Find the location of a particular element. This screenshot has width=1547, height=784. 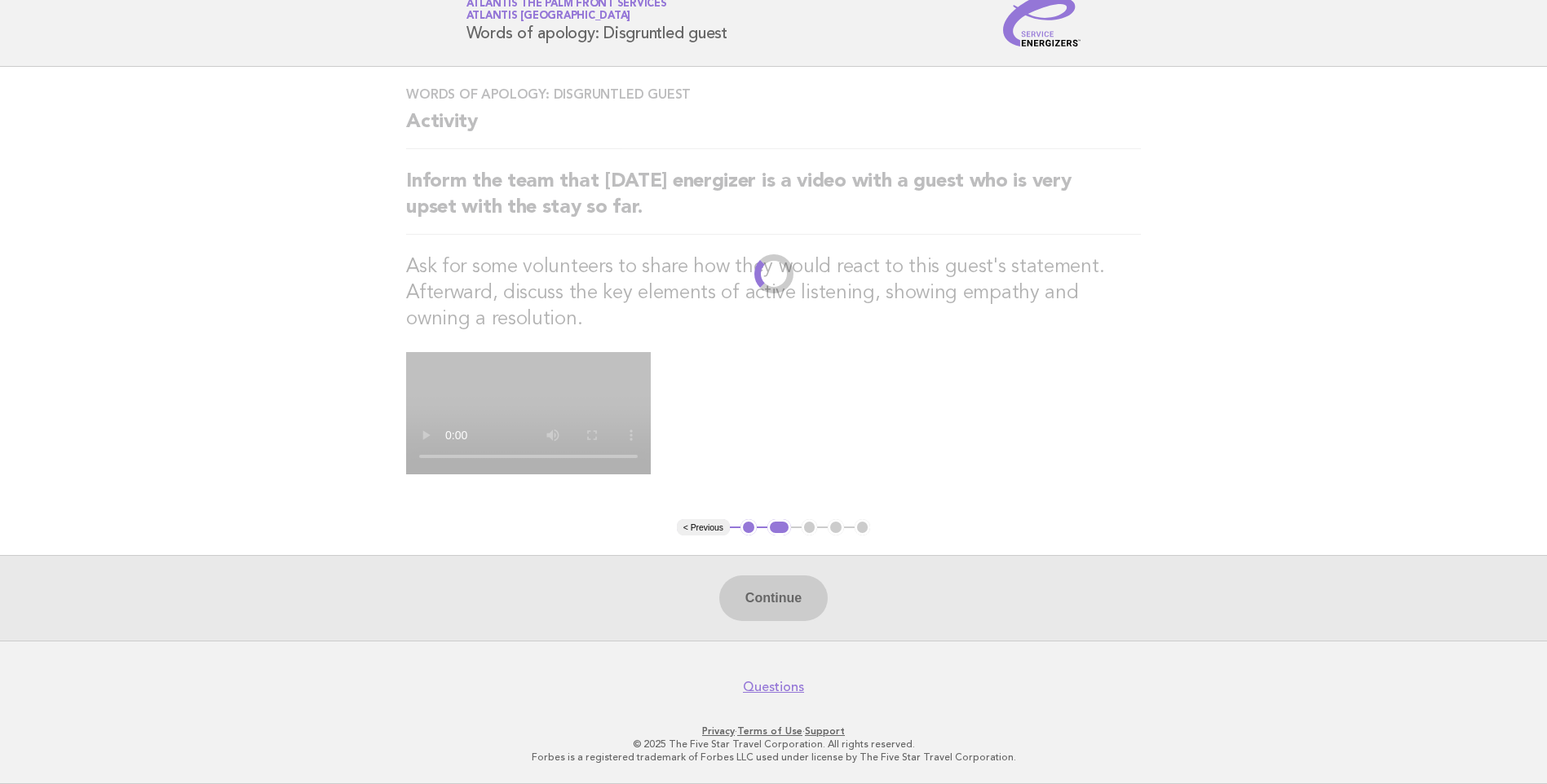

a: Questions is located at coordinates (774, 687).